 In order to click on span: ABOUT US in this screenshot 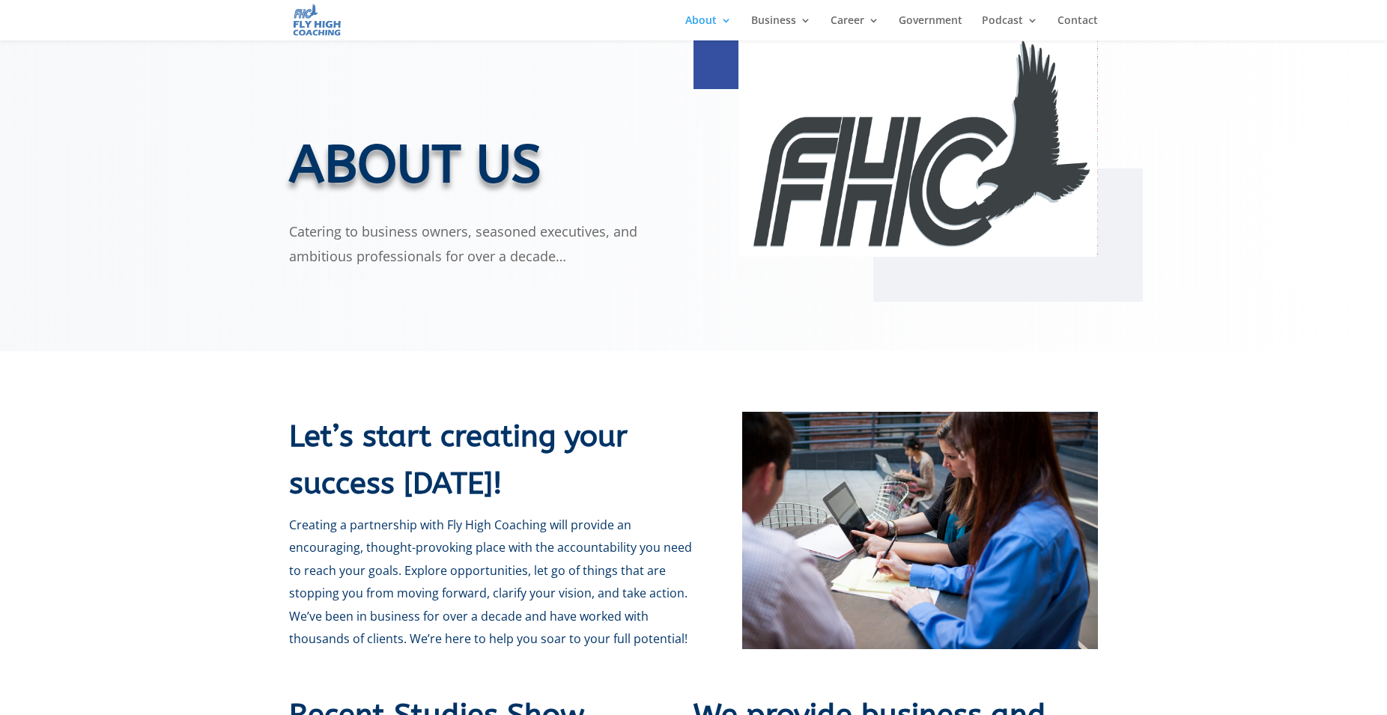, I will do `click(415, 165)`.